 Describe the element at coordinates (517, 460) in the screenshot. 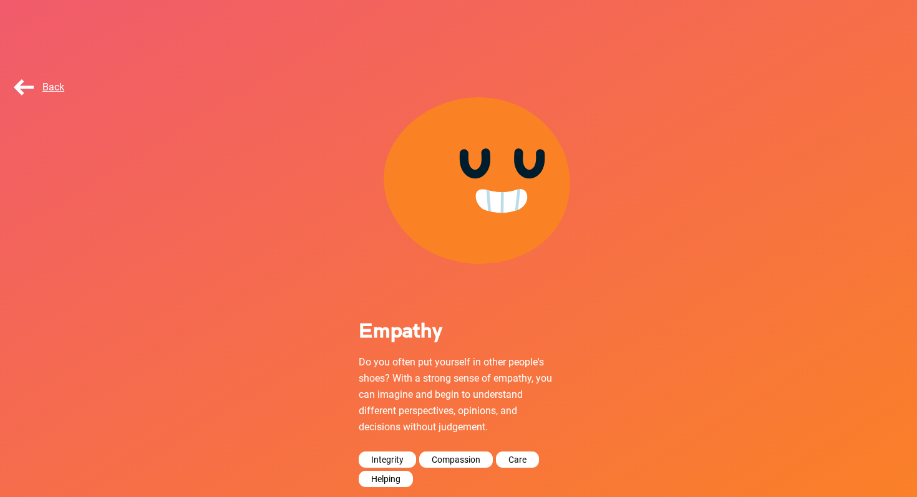

I see `div: Care` at that location.